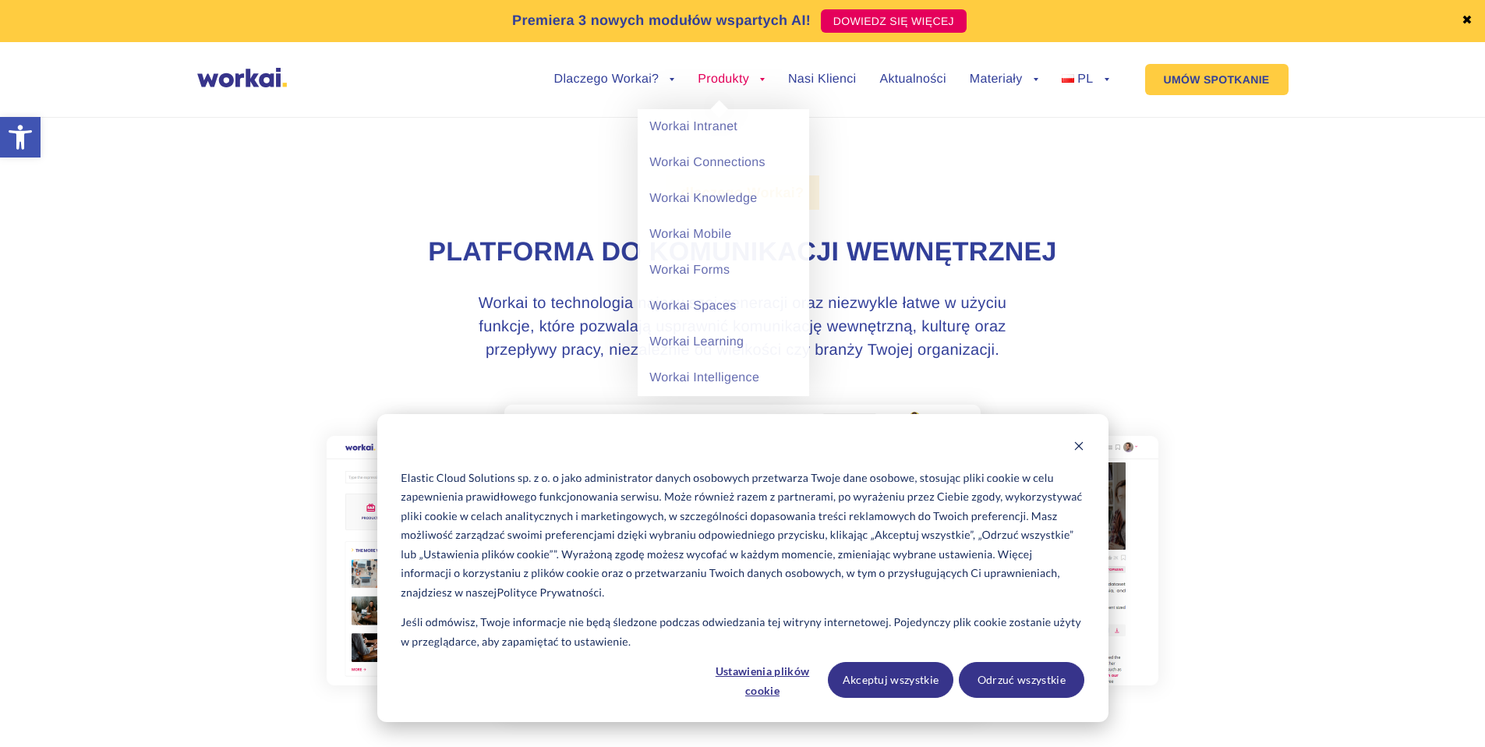  Describe the element at coordinates (724, 342) in the screenshot. I see `a: Workai Learning` at that location.